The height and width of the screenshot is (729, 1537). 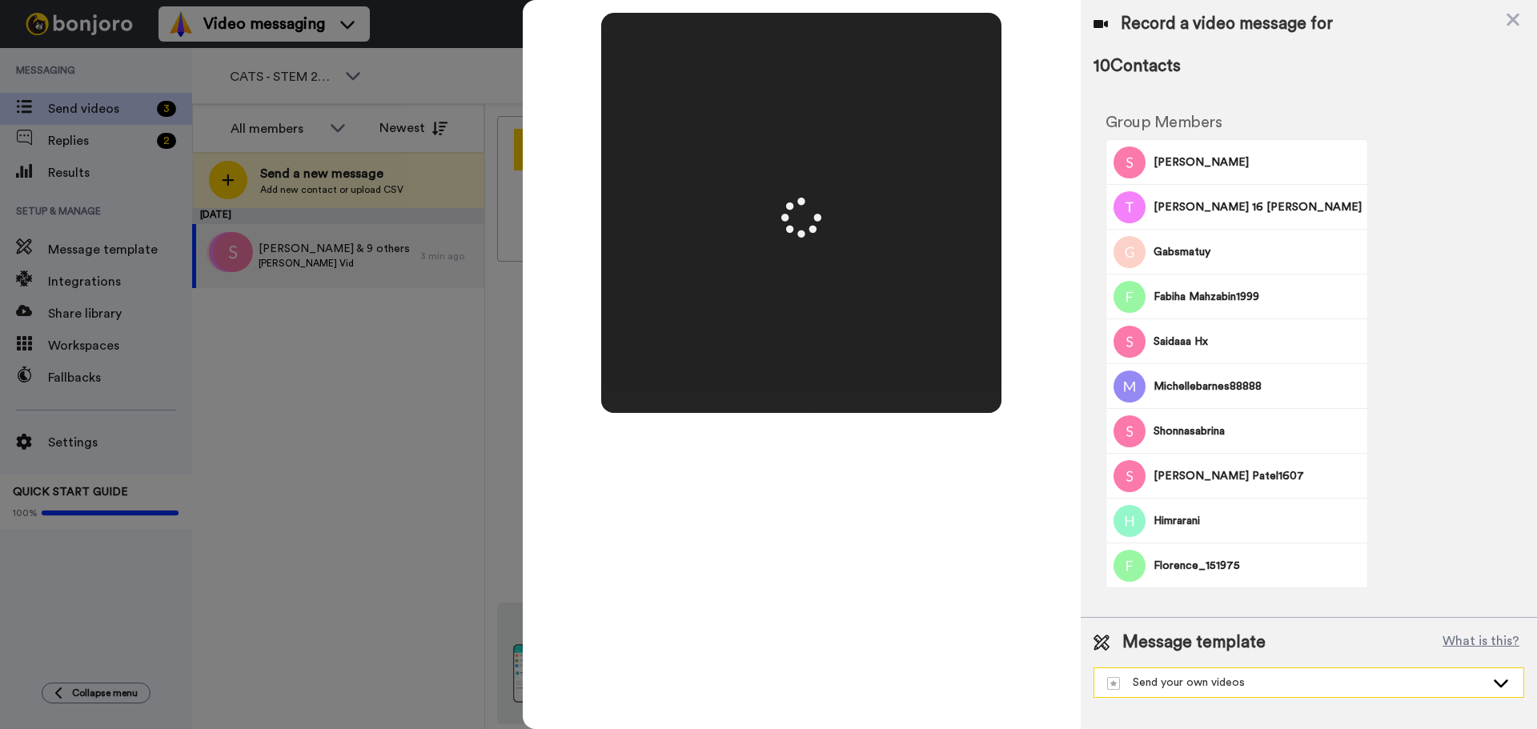 I want to click on img: demo-template.svg, so click(x=1114, y=684).